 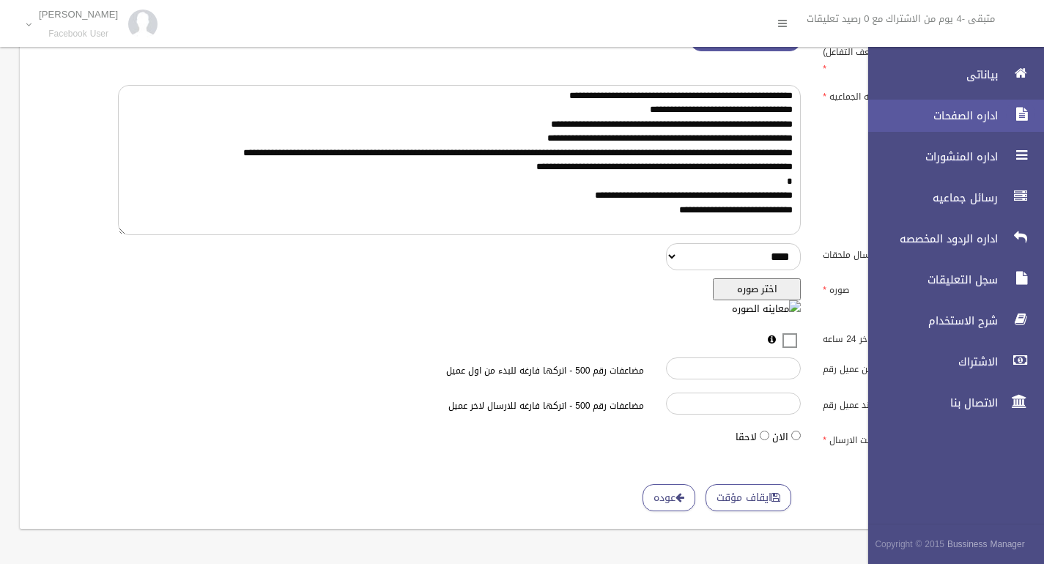 What do you see at coordinates (890, 95) in the screenshot?
I see `label: نص الرساله الجماعيه` at bounding box center [890, 95].